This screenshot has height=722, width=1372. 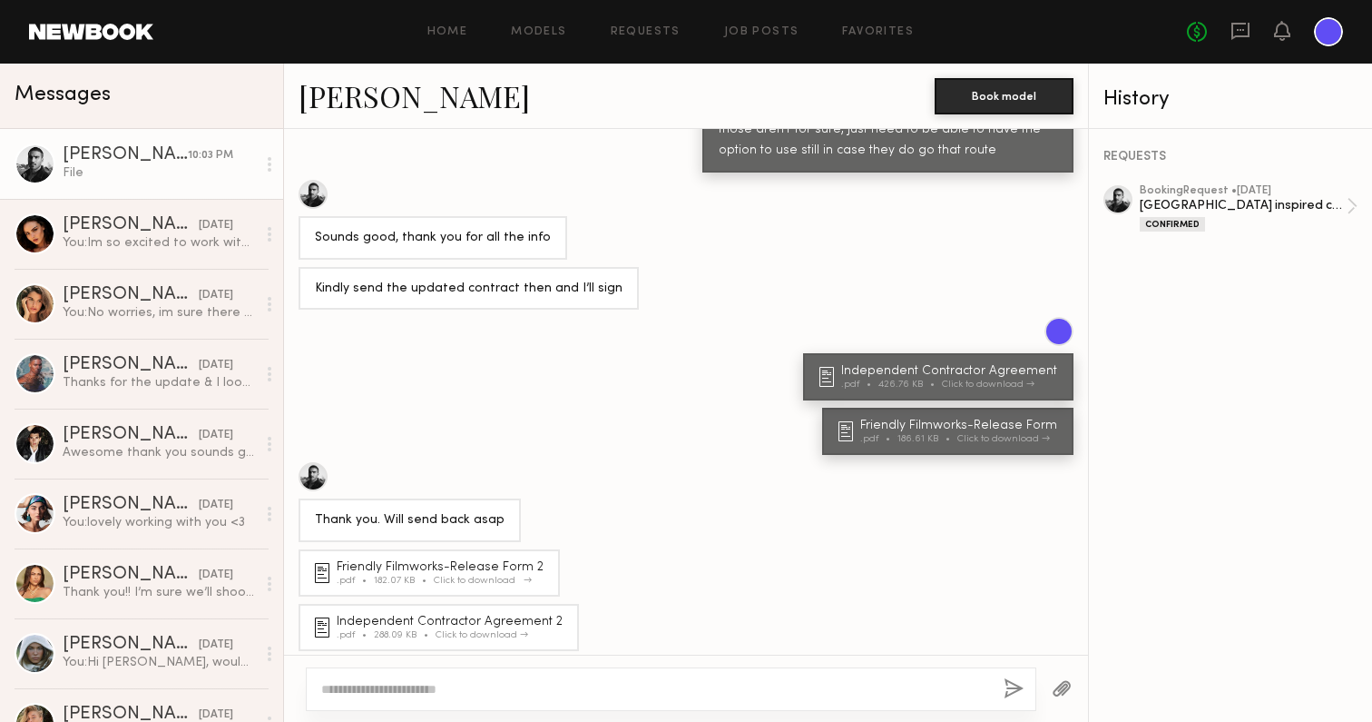 I want to click on a: Favorites, so click(x=878, y=32).